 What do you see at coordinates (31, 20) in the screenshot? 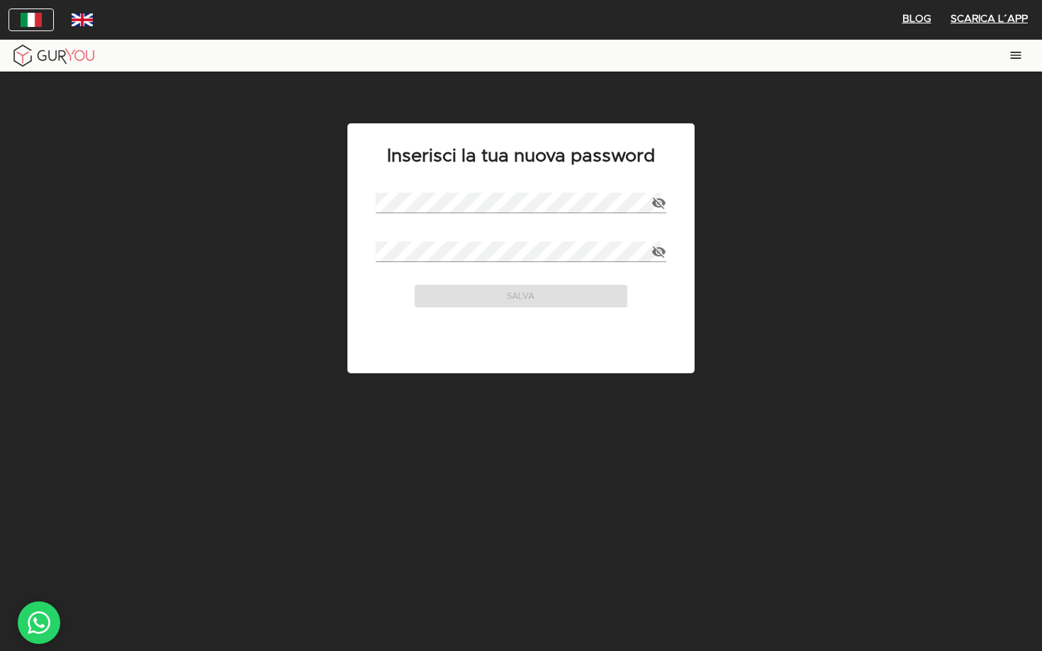
I see `img: italy.83948c3f.jpg` at bounding box center [31, 20].